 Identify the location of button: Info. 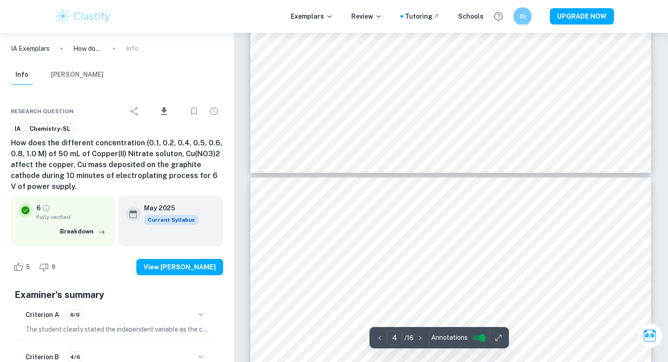
(22, 75).